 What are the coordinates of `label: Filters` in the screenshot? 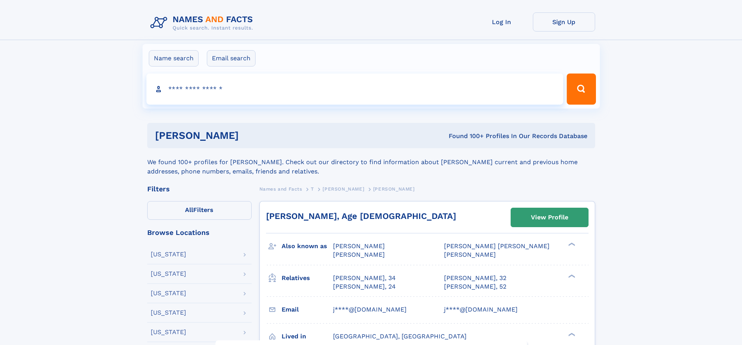 It's located at (199, 211).